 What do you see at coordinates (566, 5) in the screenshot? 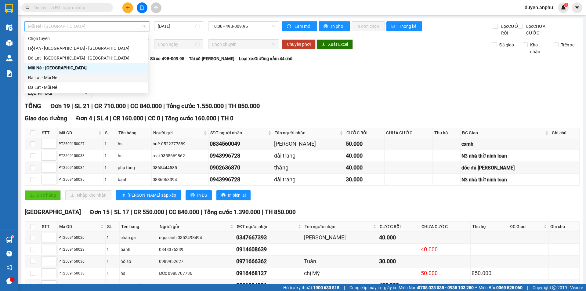
I see `sup: 1` at bounding box center [566, 5].